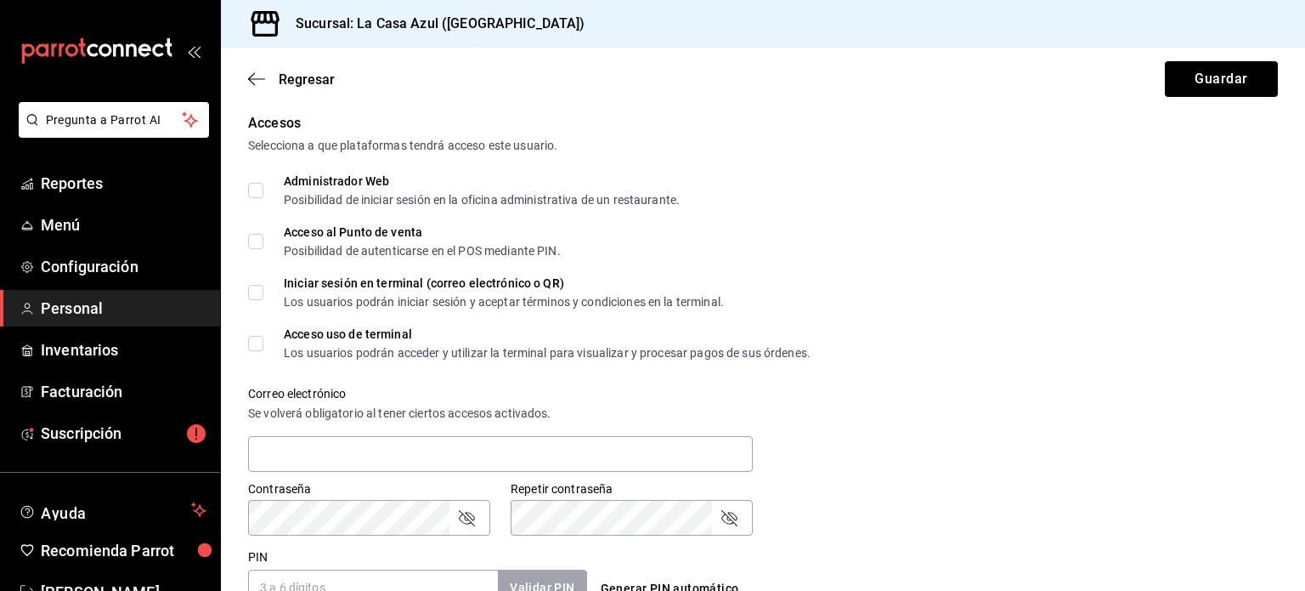 The width and height of the screenshot is (1305, 591). I want to click on div: Selecciona a que plataformas tendrá acceso este usuario., so click(763, 145).